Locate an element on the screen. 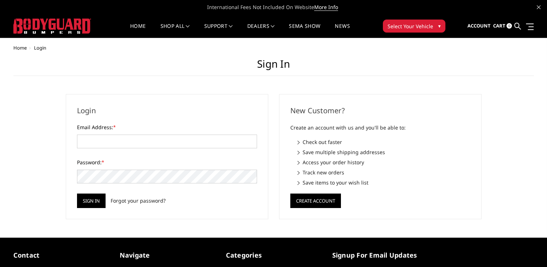 This screenshot has width=547, height=267. li: Track new orders is located at coordinates (384, 172).